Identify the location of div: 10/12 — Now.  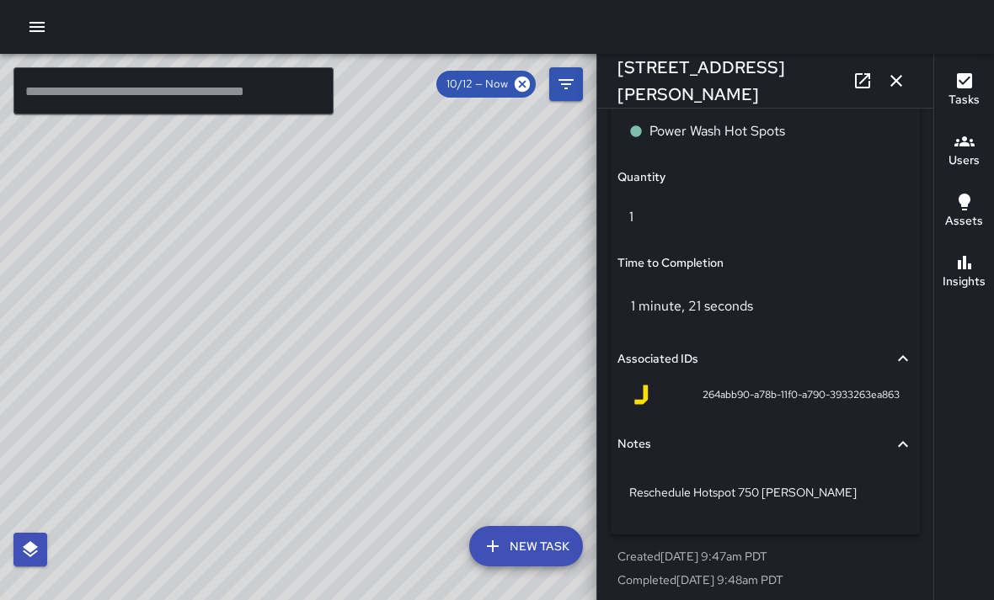
(486, 84).